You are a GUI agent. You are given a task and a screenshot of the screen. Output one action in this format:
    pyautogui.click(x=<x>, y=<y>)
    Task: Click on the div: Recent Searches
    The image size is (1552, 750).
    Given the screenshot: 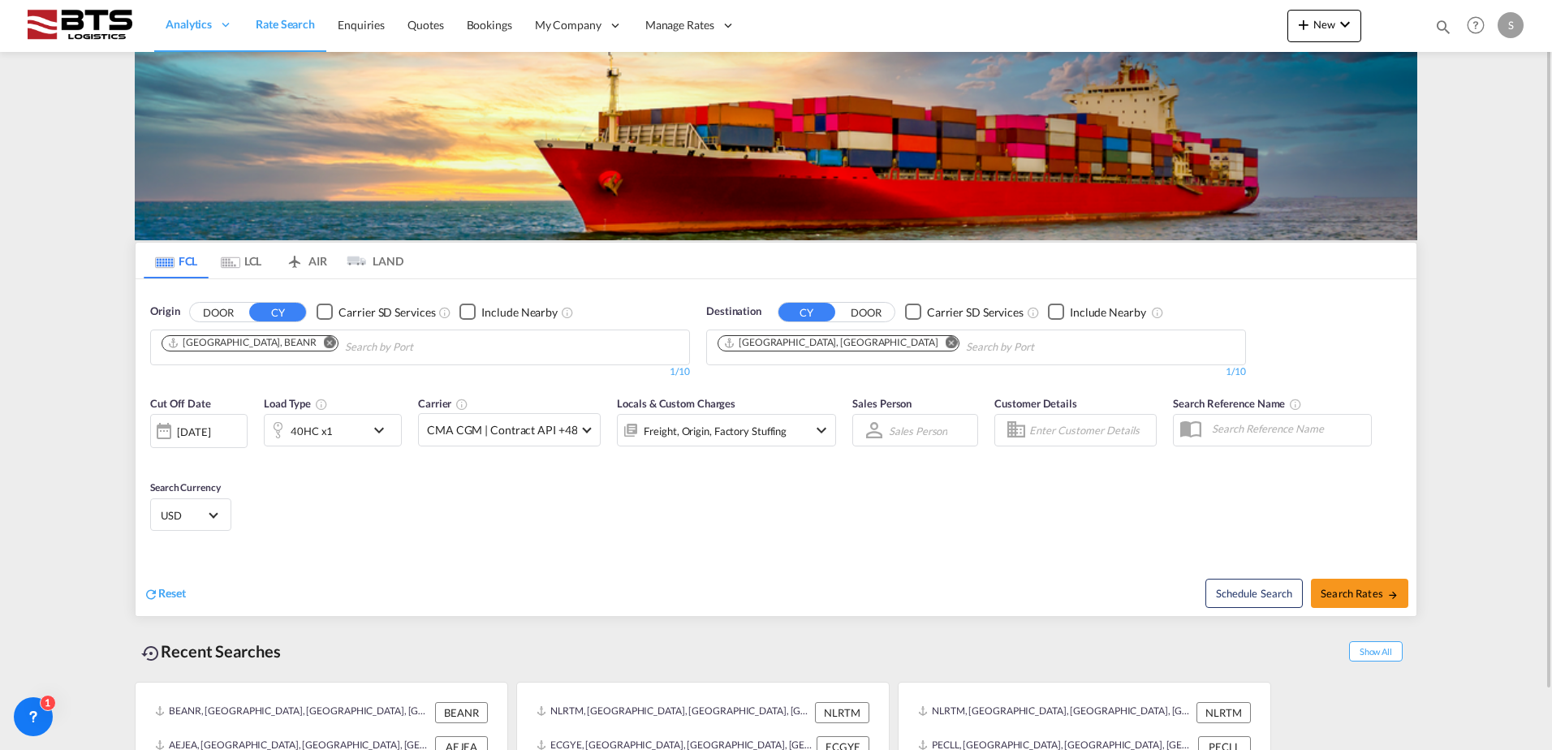 What is the action you would take?
    pyautogui.click(x=211, y=651)
    